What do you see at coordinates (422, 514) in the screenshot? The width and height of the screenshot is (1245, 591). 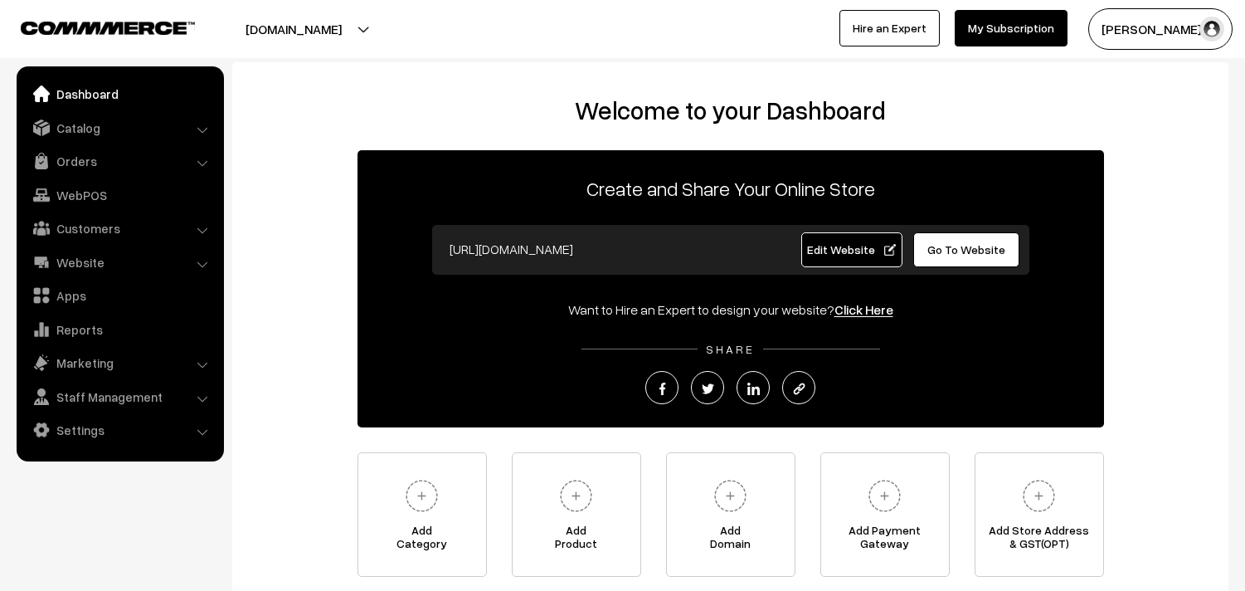 I see `a: AddCategory` at bounding box center [422, 514].